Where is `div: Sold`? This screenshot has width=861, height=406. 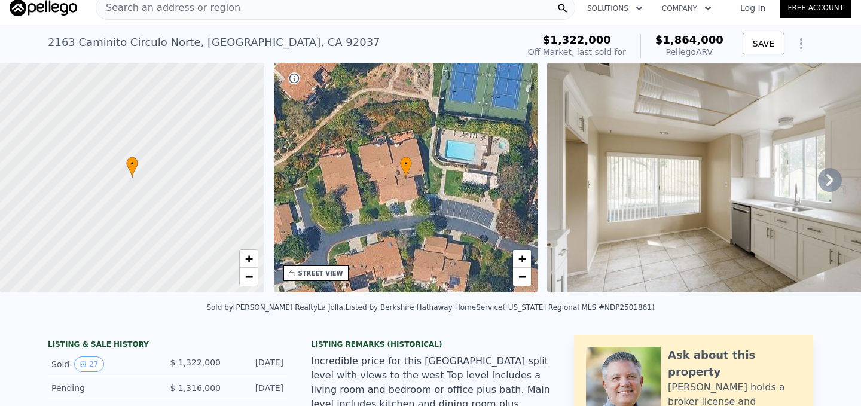 div: Sold is located at coordinates (105, 364).